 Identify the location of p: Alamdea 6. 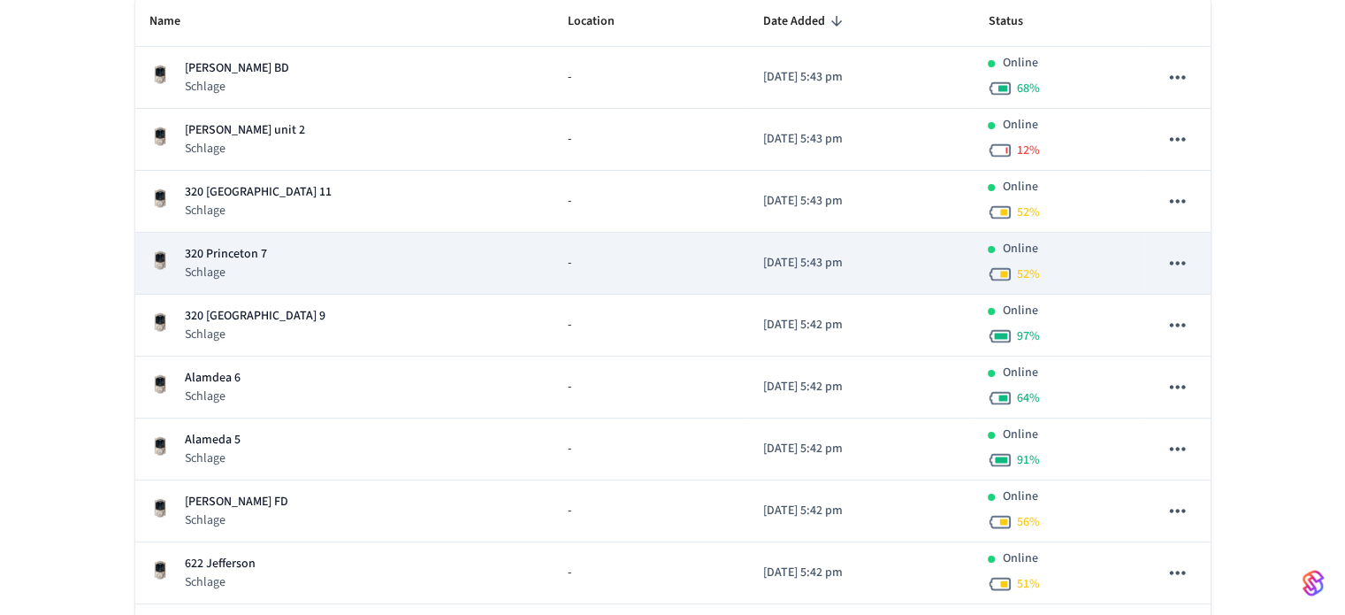
(212, 378).